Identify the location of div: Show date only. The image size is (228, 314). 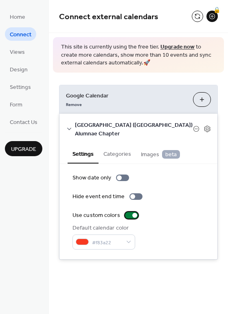
(92, 178).